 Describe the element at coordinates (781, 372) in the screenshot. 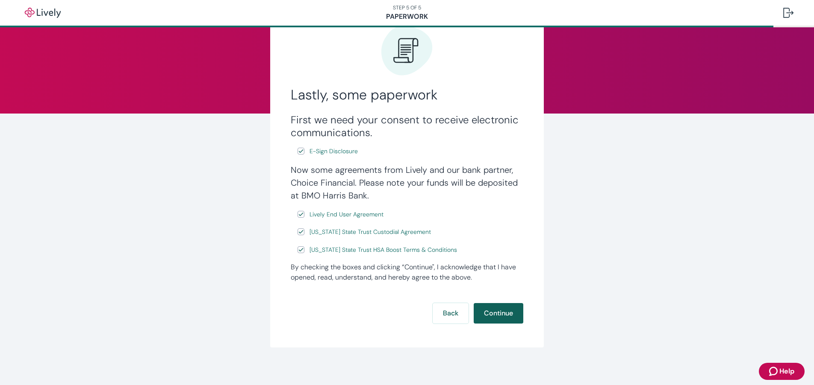

I see `button: Zendesk support iconHelp` at that location.